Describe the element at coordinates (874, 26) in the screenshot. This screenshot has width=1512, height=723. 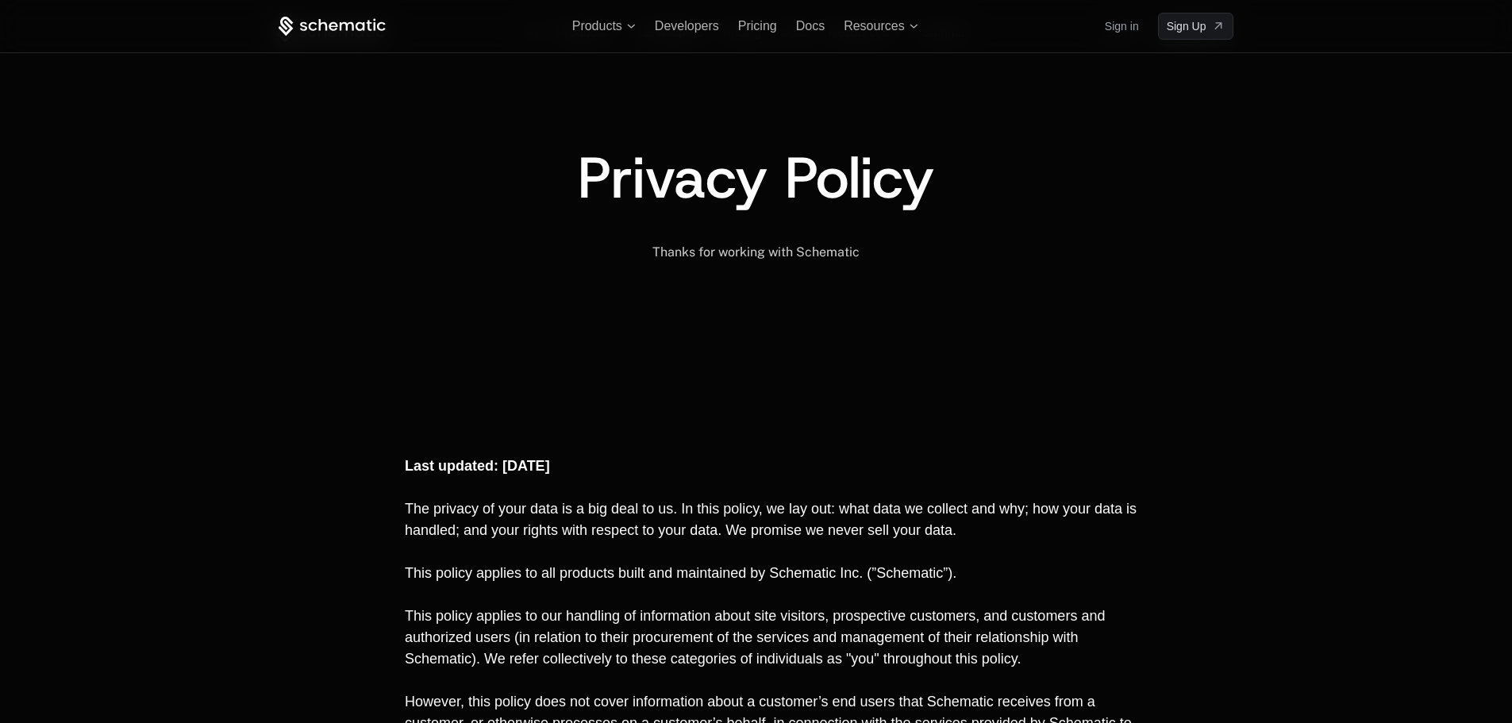
I see `span: Resources` at that location.